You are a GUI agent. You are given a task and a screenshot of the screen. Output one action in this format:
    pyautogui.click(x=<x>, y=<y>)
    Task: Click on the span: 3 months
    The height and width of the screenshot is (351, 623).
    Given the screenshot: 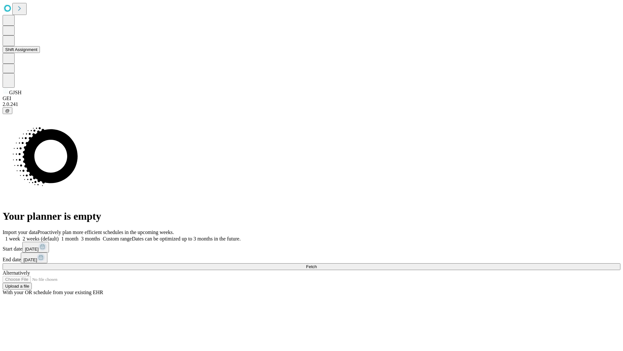 What is the action you would take?
    pyautogui.click(x=91, y=238)
    